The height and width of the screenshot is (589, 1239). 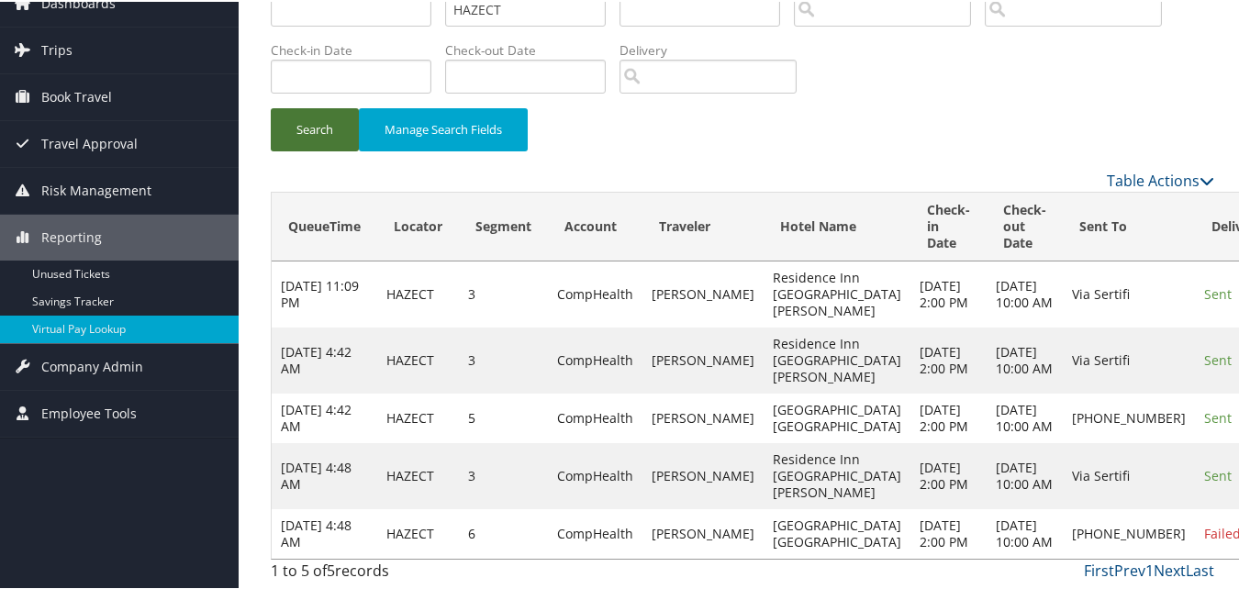 What do you see at coordinates (315, 128) in the screenshot?
I see `button: Search` at bounding box center [315, 128].